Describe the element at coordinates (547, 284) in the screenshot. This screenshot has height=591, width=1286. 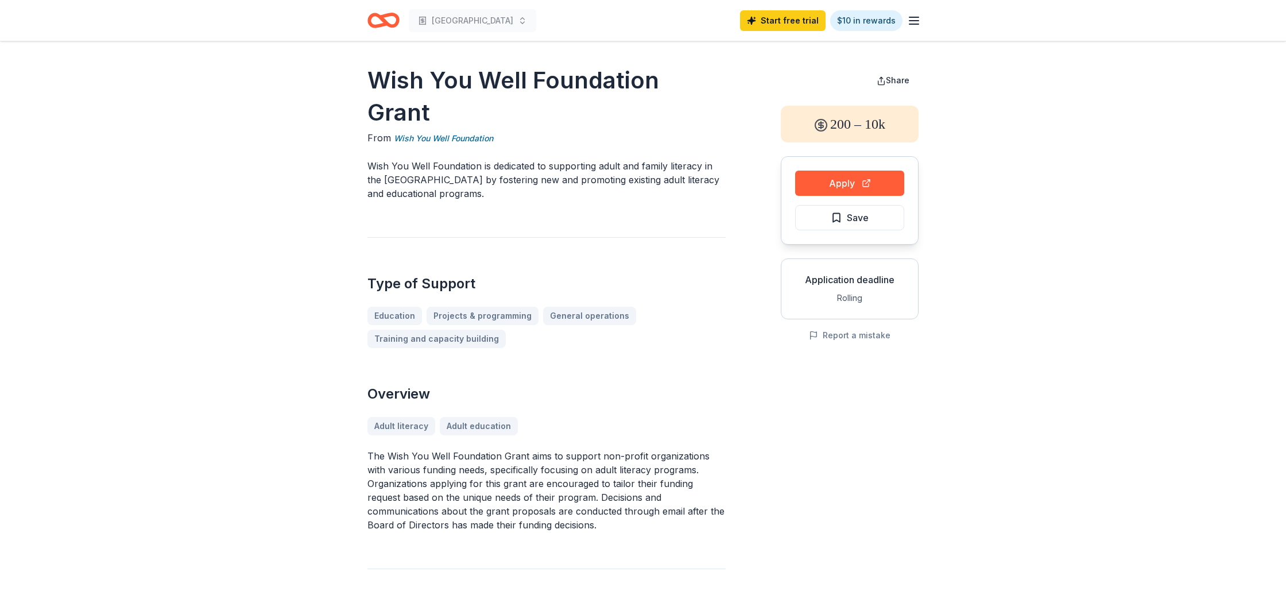
I see `h2: Type of Support` at that location.